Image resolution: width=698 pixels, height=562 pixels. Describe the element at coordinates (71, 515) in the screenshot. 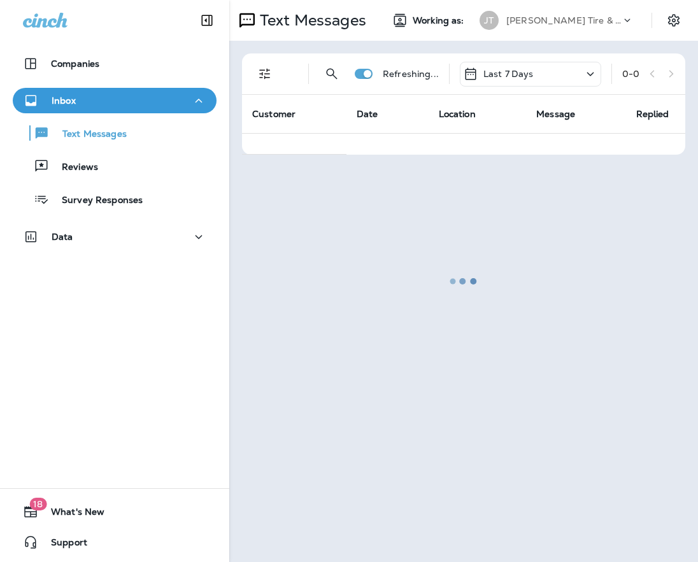

I see `span: What's New` at that location.